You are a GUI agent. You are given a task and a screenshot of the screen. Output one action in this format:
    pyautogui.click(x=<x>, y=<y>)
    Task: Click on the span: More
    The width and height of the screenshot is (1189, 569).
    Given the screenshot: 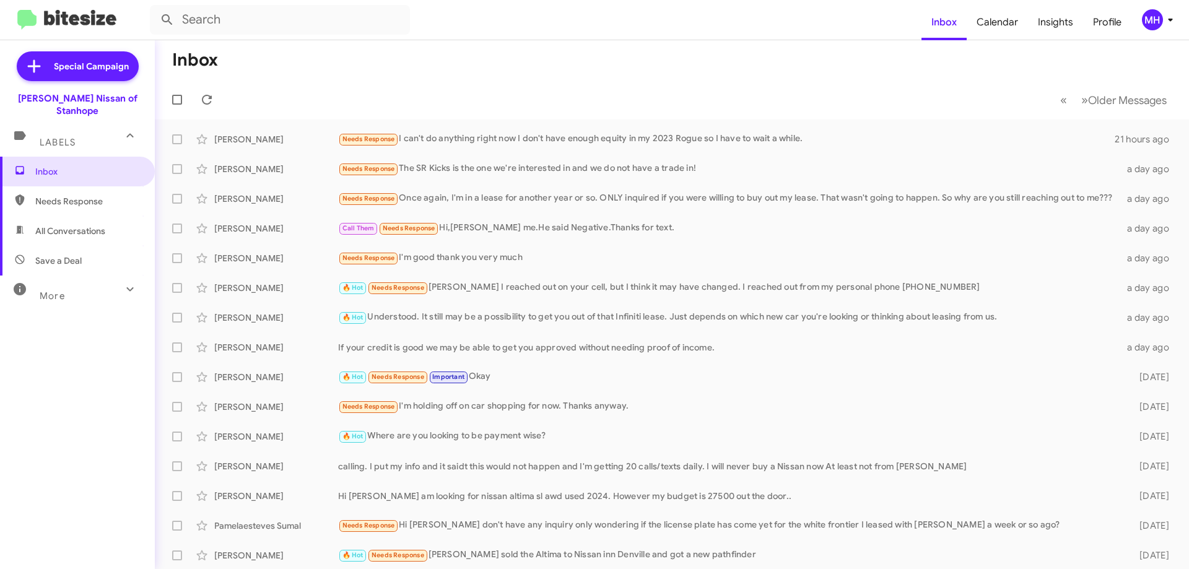 What is the action you would take?
    pyautogui.click(x=52, y=296)
    